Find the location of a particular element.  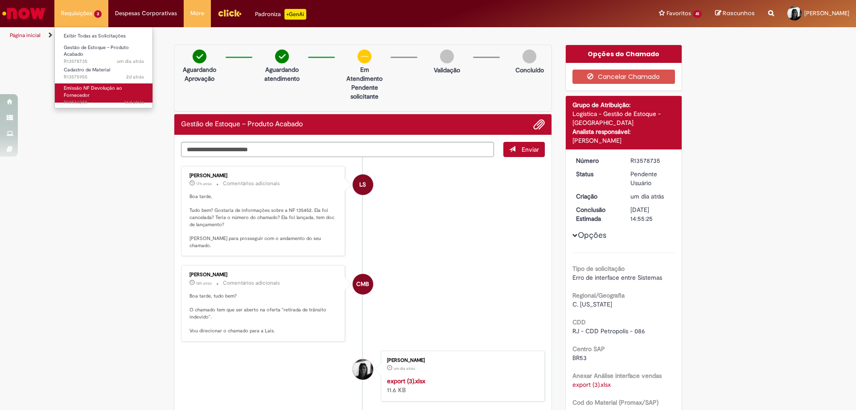

span: Requisições is located at coordinates (77, 13).